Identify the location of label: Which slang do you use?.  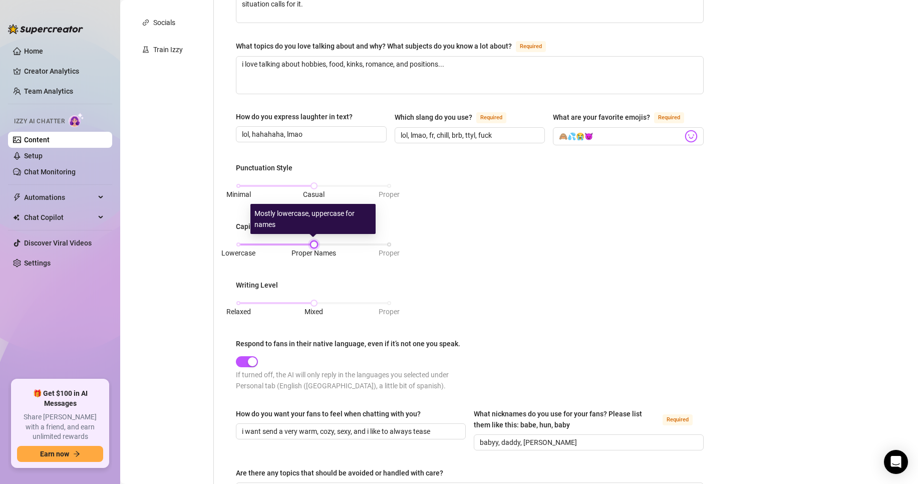
(456, 117).